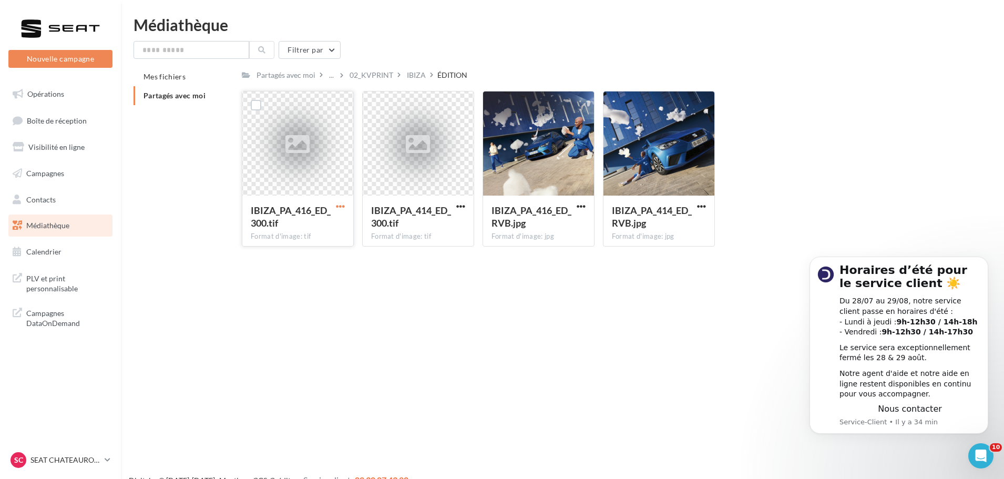 Image resolution: width=1004 pixels, height=479 pixels. I want to click on div: Notre agent d'aide et notre aide en ligne restent disponibles en continu pour vous accompagner., so click(116, 143).